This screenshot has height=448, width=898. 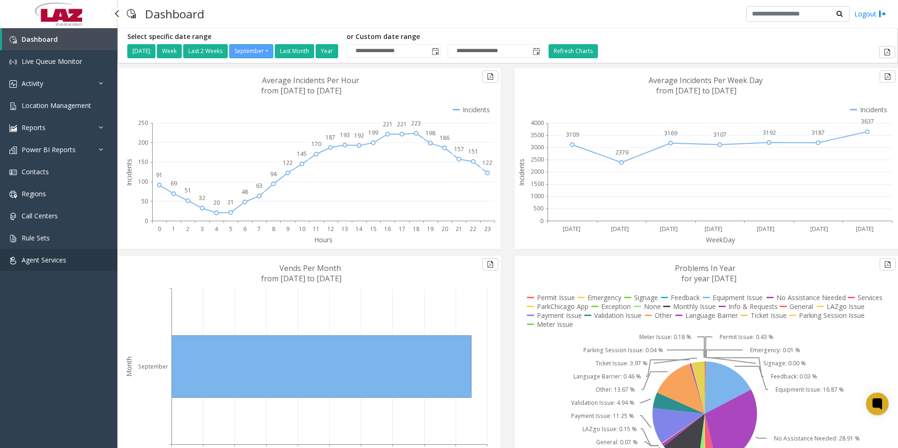 I want to click on img: logout, so click(x=882, y=14).